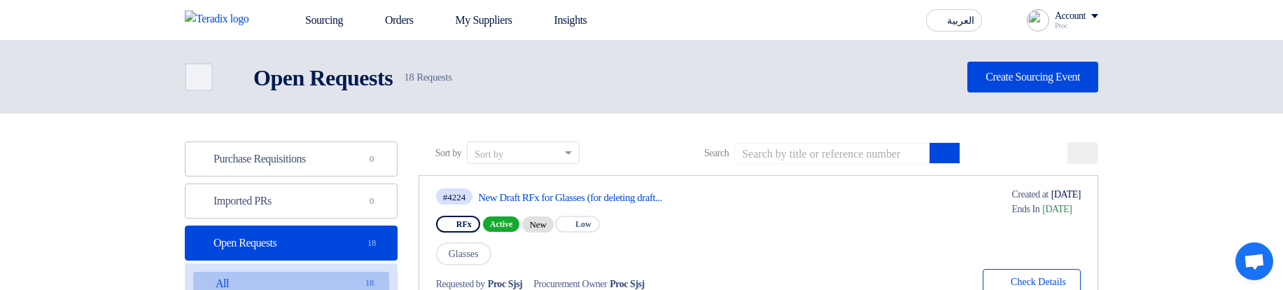 The width and height of the screenshot is (1283, 290). Describe the element at coordinates (1025, 209) in the screenshot. I see `span: Ends In` at that location.